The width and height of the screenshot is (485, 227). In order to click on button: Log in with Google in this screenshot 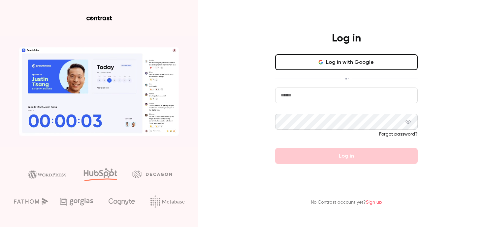, I will do `click(346, 62)`.